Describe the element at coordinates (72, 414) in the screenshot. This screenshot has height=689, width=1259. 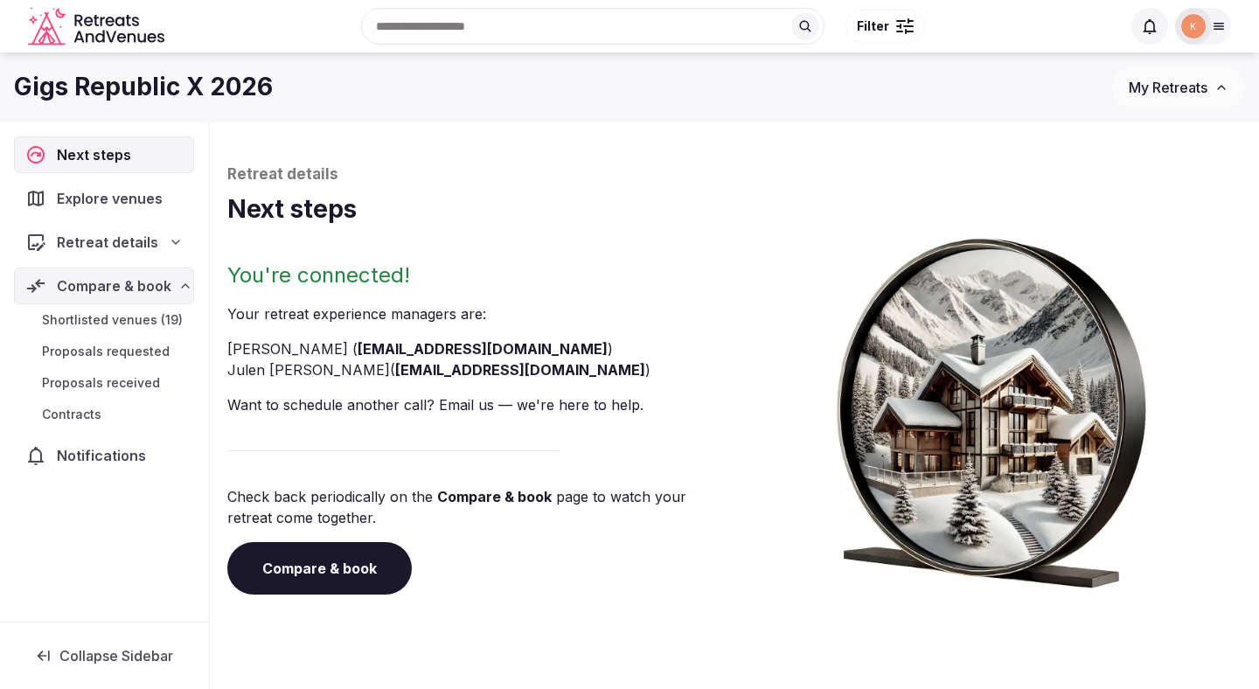
I see `span: Contracts` at that location.